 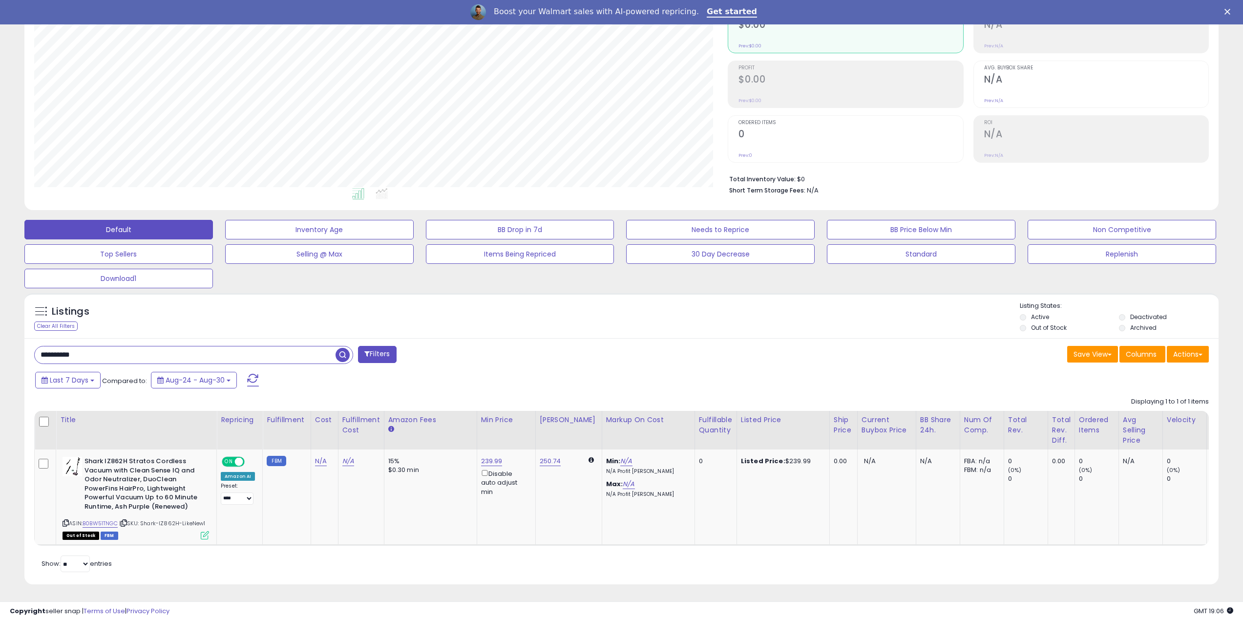 What do you see at coordinates (731, 12) in the screenshot?
I see `a: Get started` at bounding box center [731, 12].